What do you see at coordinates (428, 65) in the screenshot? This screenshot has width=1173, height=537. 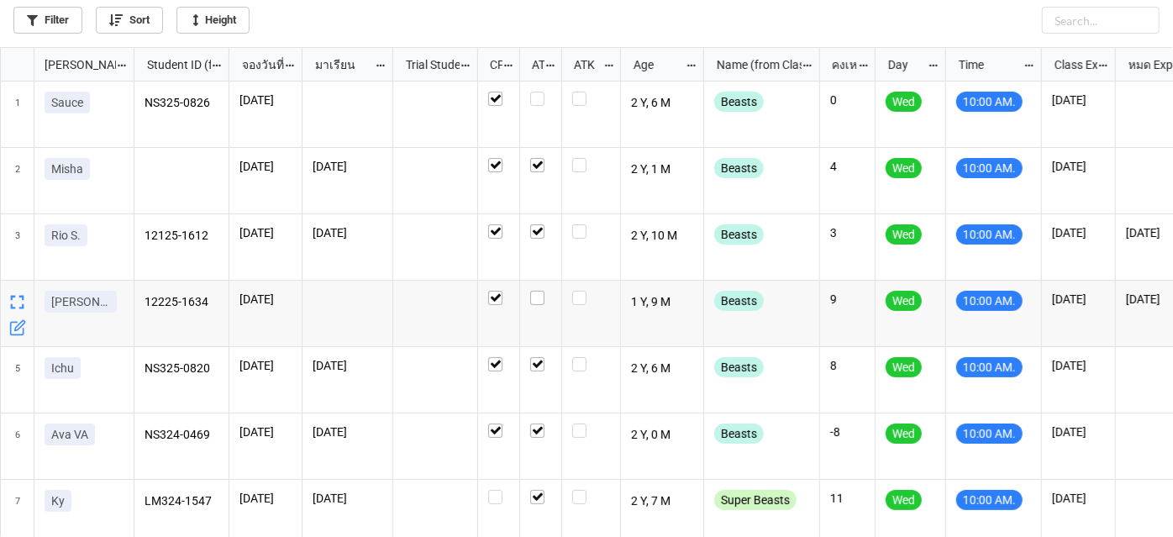 I see `div: Trial Student` at bounding box center [428, 65].